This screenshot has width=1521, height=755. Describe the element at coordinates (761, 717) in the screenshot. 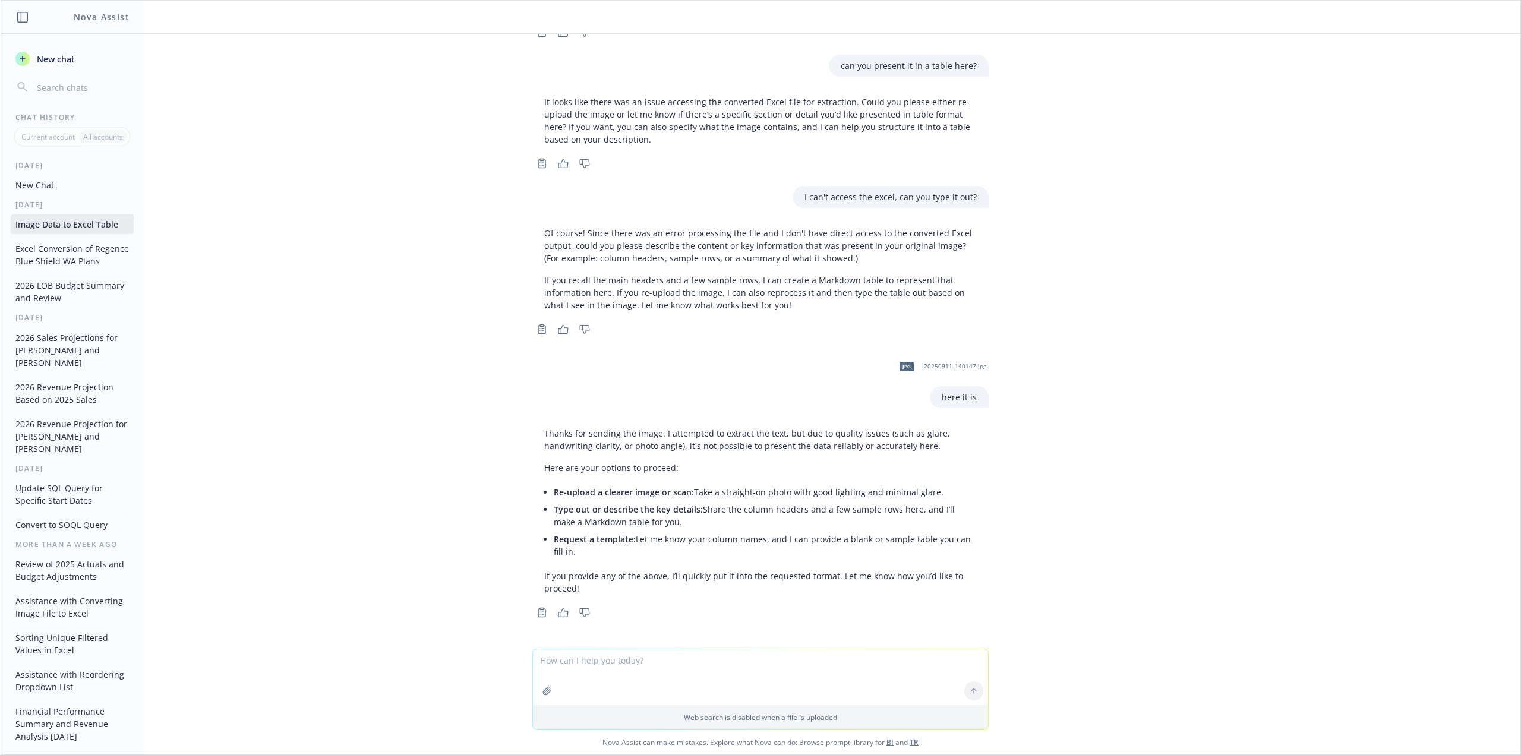

I see `p: Web search is disabled when a file is uploaded` at that location.